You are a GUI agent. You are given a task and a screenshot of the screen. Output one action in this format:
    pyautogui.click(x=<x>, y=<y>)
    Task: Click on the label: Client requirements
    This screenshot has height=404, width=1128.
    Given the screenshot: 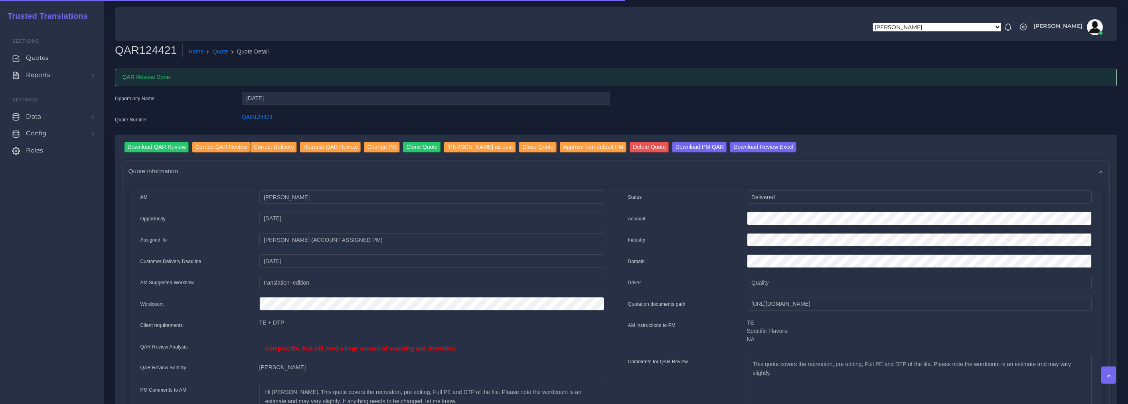 What is the action you would take?
    pyautogui.click(x=162, y=325)
    